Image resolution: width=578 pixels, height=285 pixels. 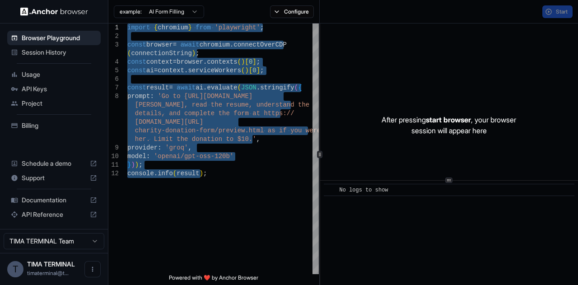 I want to click on span: Usage, so click(x=59, y=75).